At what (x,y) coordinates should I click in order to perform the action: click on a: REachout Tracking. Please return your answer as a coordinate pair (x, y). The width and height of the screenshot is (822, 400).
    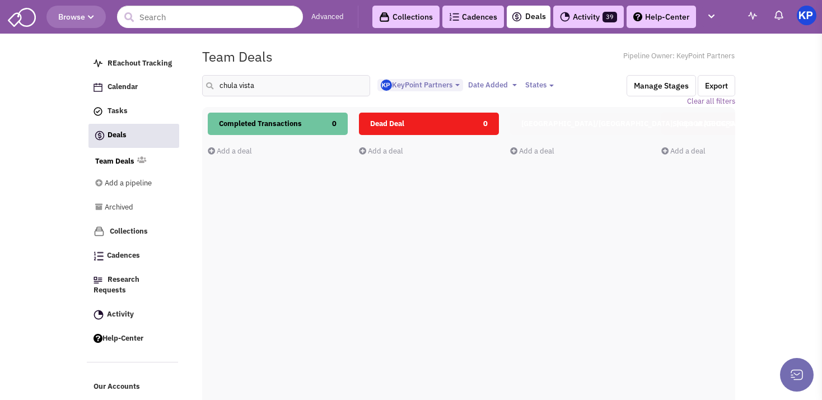
    Looking at the image, I should click on (133, 64).